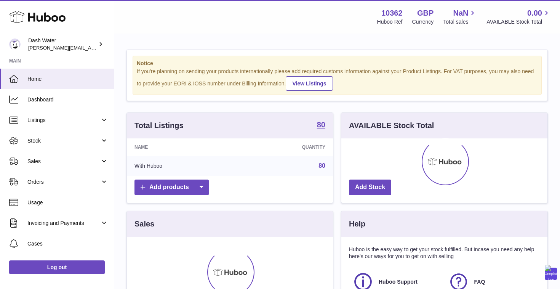 This screenshot has width=560, height=289. I want to click on div: Dash Water, so click(63, 44).